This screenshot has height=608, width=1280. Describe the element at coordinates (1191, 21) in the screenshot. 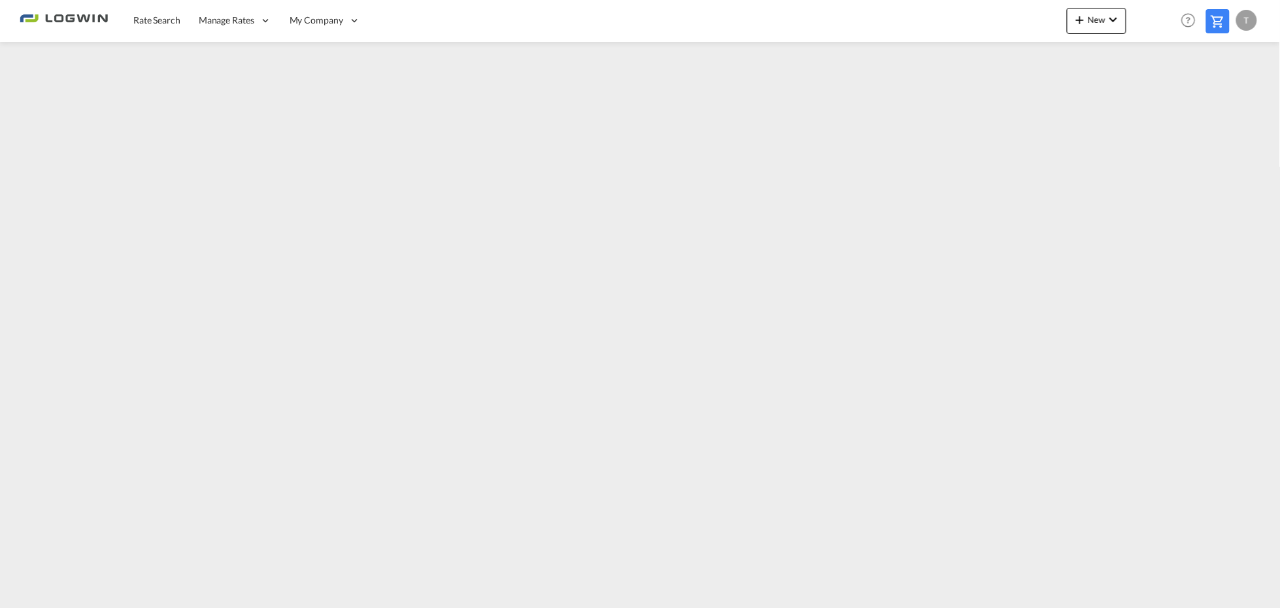

I see `div: Help` at that location.